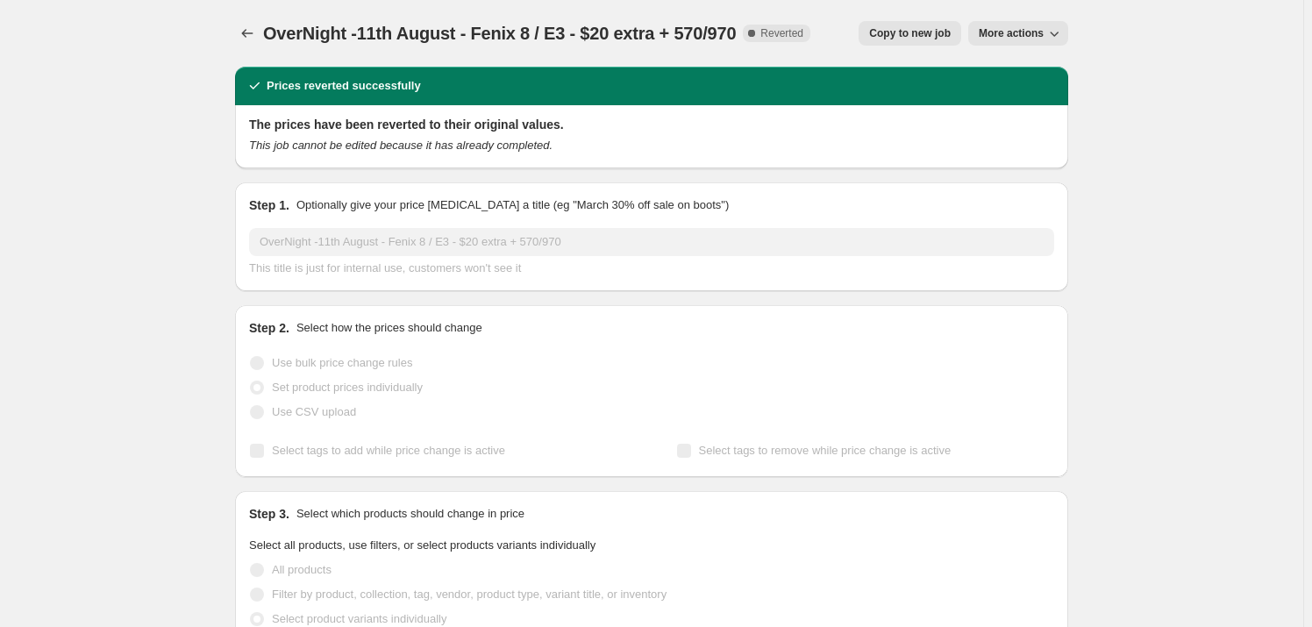  I want to click on span: Select tags to remove while price change is active, so click(825, 450).